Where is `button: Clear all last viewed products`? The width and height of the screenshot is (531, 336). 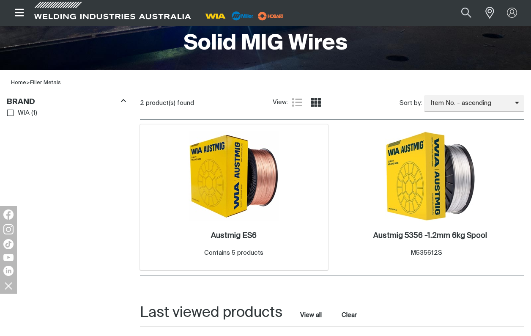 button: Clear all last viewed products is located at coordinates (349, 315).